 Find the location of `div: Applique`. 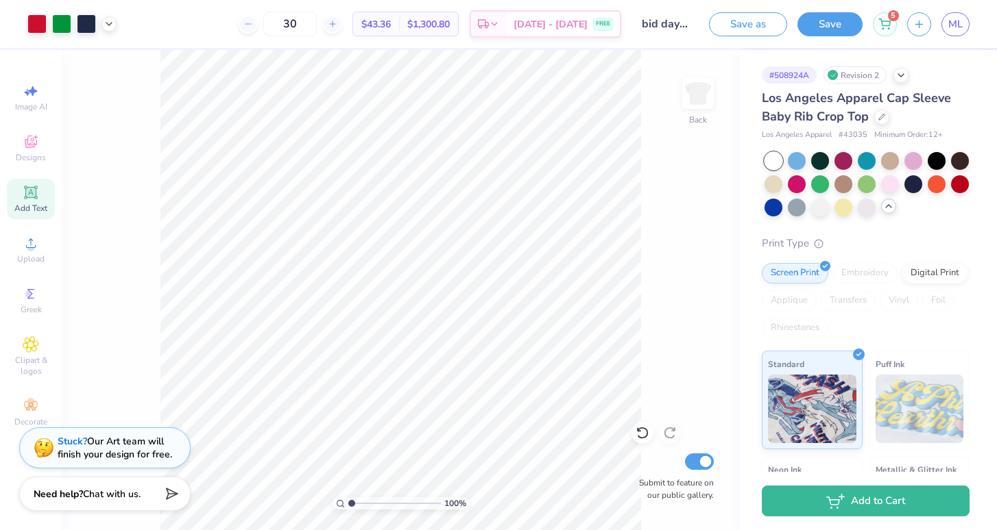

div: Applique is located at coordinates (789, 301).